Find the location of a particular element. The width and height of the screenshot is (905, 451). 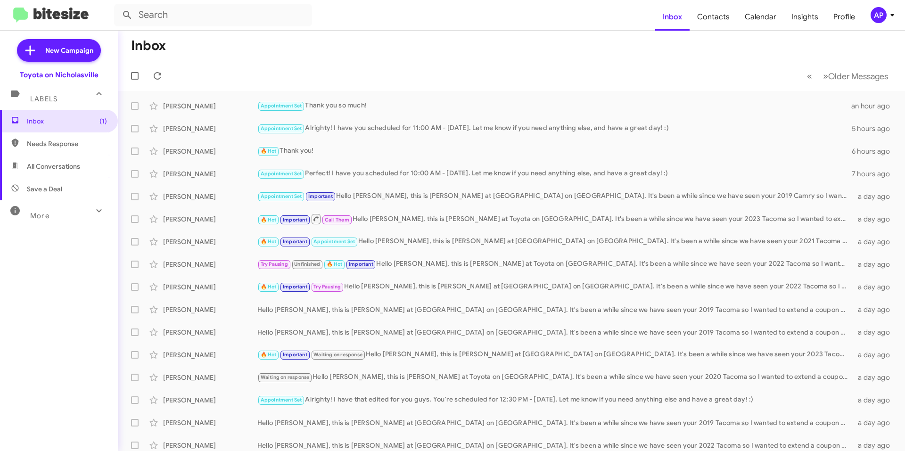

a: Calendar is located at coordinates (760, 17).